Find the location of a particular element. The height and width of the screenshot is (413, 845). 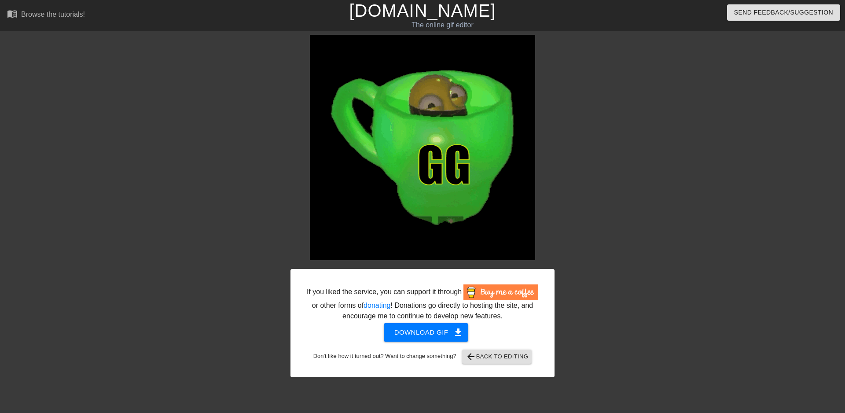

span: Send Feedback/Suggestion is located at coordinates (784, 12).